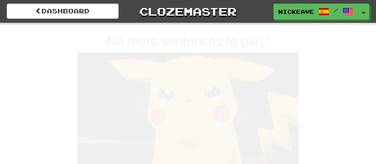 This screenshot has height=164, width=376. I want to click on h2: No more sentences to play!, so click(188, 41).